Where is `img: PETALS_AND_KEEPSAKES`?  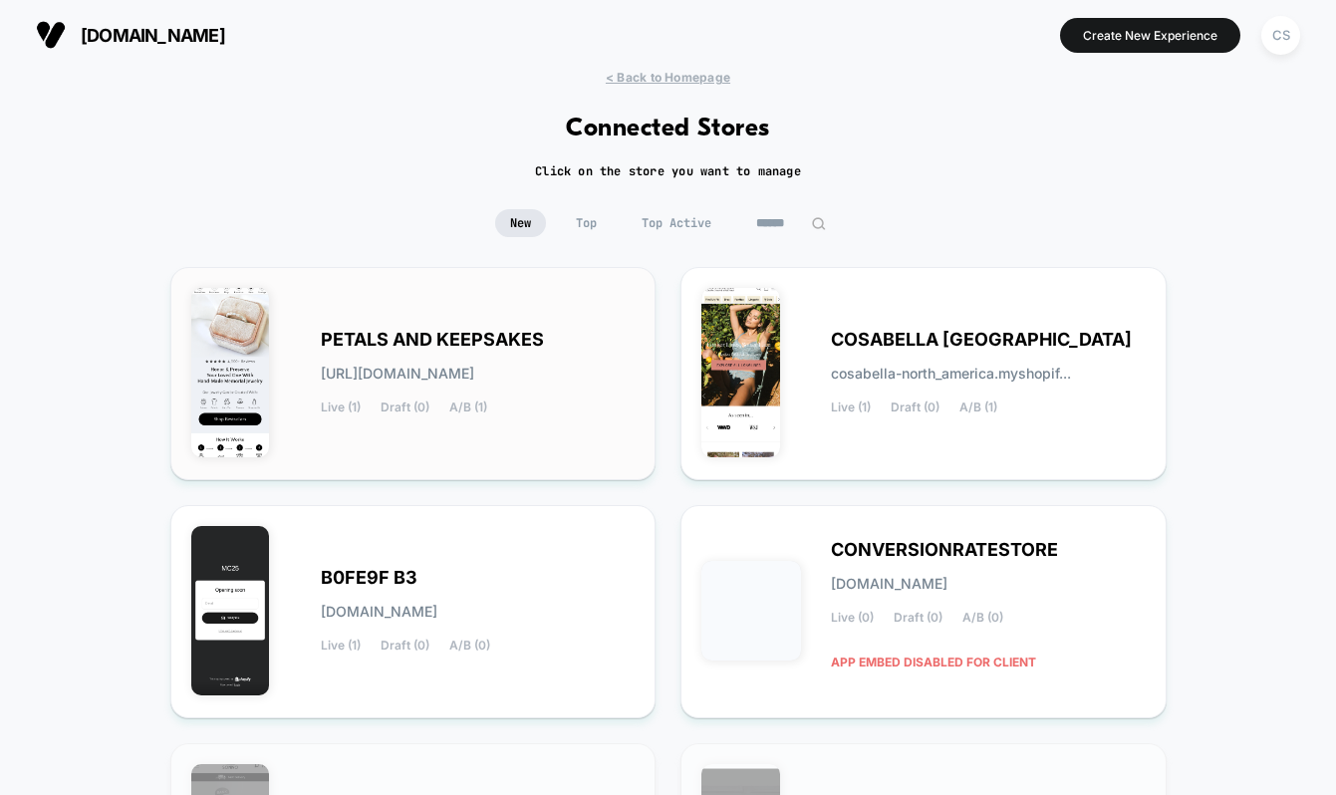
img: PETALS_AND_KEEPSAKES is located at coordinates (230, 373).